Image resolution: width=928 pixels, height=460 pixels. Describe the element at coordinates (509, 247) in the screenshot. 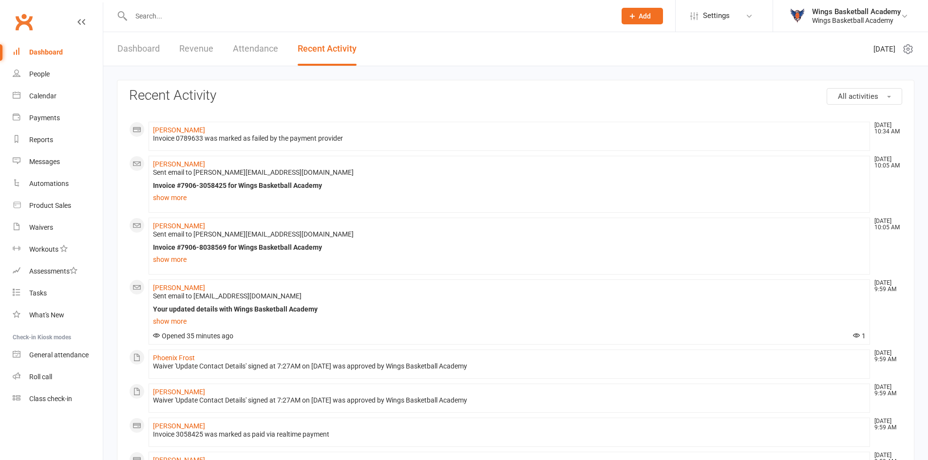

I see `div: Invoice #7906-8038569 for Wings Basketball Academy` at that location.